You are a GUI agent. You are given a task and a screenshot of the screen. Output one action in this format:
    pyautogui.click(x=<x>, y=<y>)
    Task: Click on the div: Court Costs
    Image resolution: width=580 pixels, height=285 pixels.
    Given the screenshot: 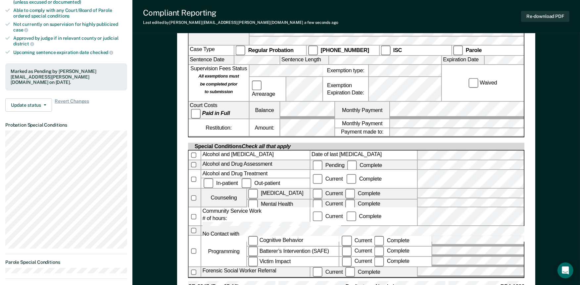 What is the action you would take?
    pyautogui.click(x=219, y=110)
    